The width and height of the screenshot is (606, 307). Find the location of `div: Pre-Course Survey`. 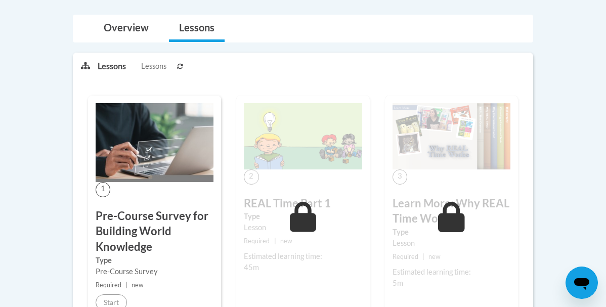

div: Pre-Course Survey is located at coordinates (154, 271).